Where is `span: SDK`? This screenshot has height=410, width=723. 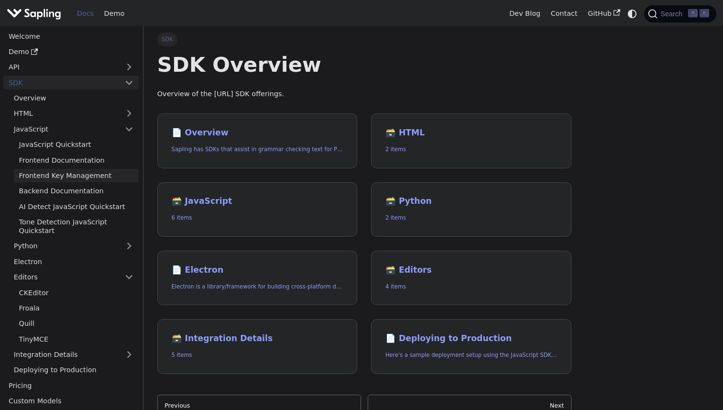 span: SDK is located at coordinates (167, 39).